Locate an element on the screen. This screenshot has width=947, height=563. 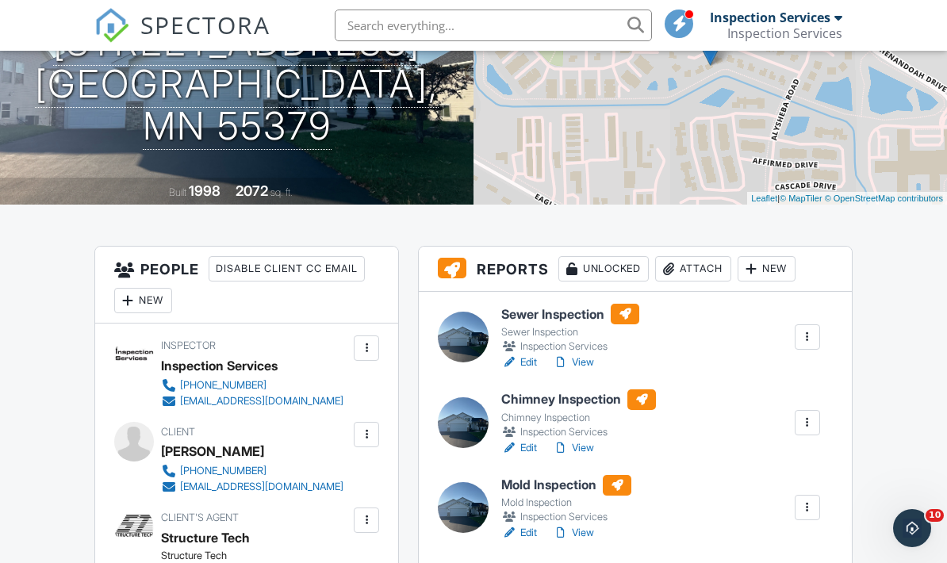
div: Chimney Inspection is located at coordinates (578, 418).